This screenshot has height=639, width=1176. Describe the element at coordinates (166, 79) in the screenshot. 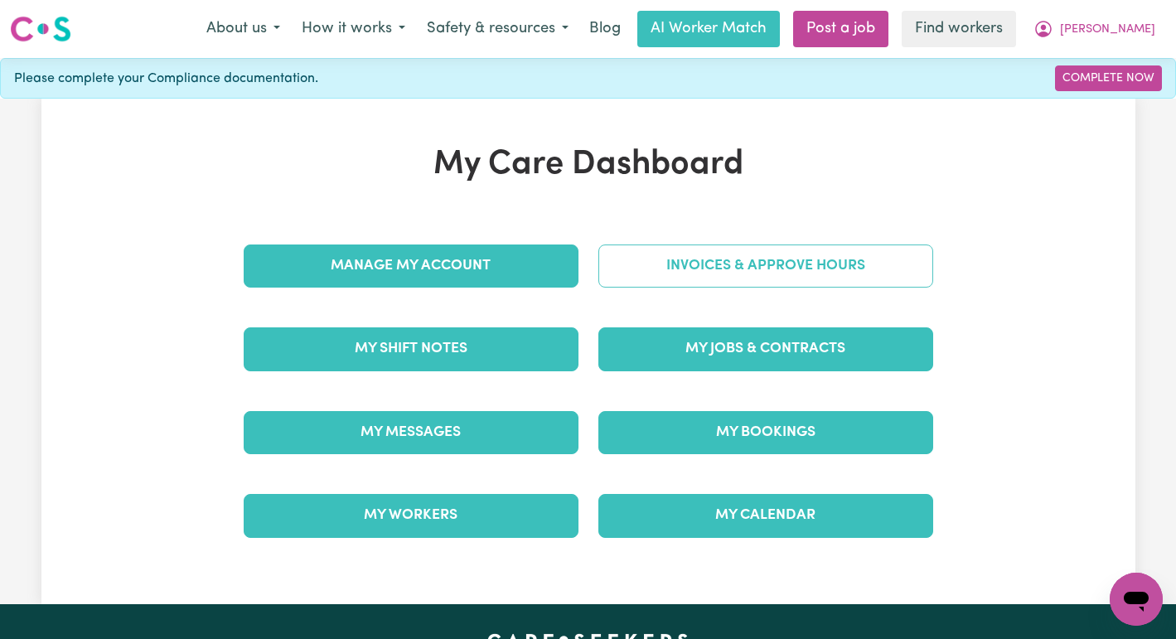

I see `span: Please complete your Compliance documentation.` at that location.